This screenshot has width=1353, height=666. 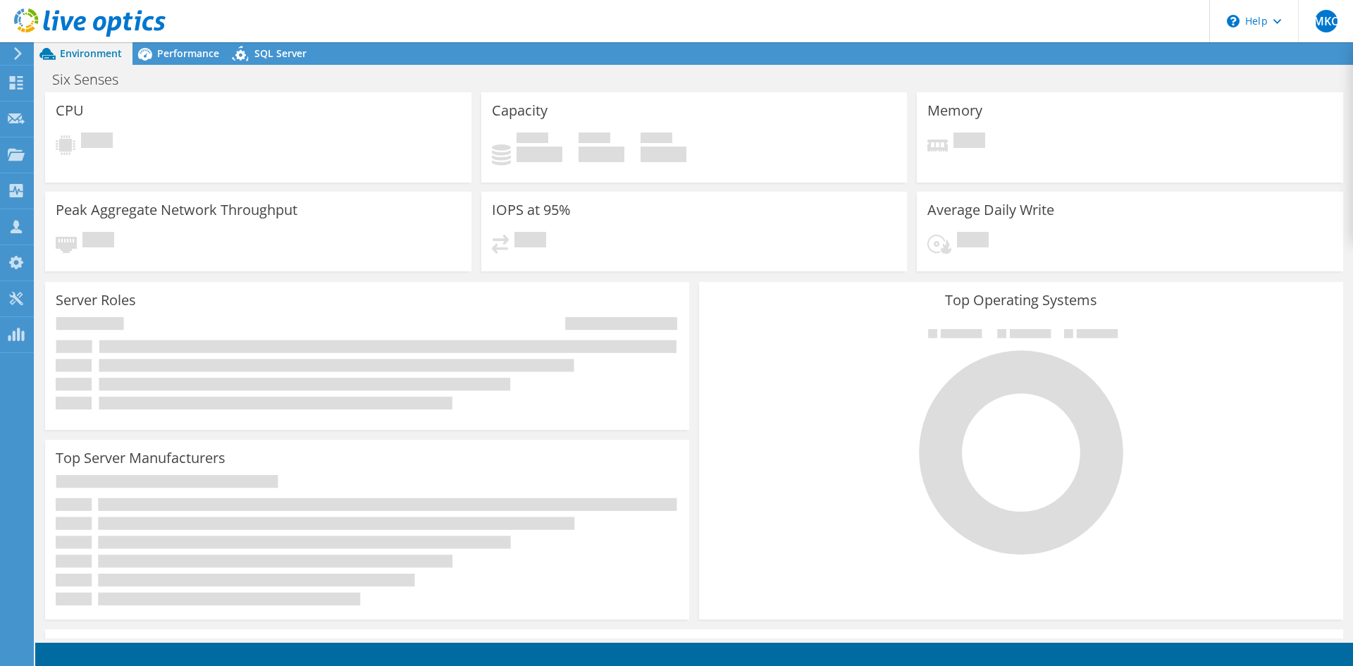 What do you see at coordinates (991, 210) in the screenshot?
I see `h3: Average Daily Write` at bounding box center [991, 210].